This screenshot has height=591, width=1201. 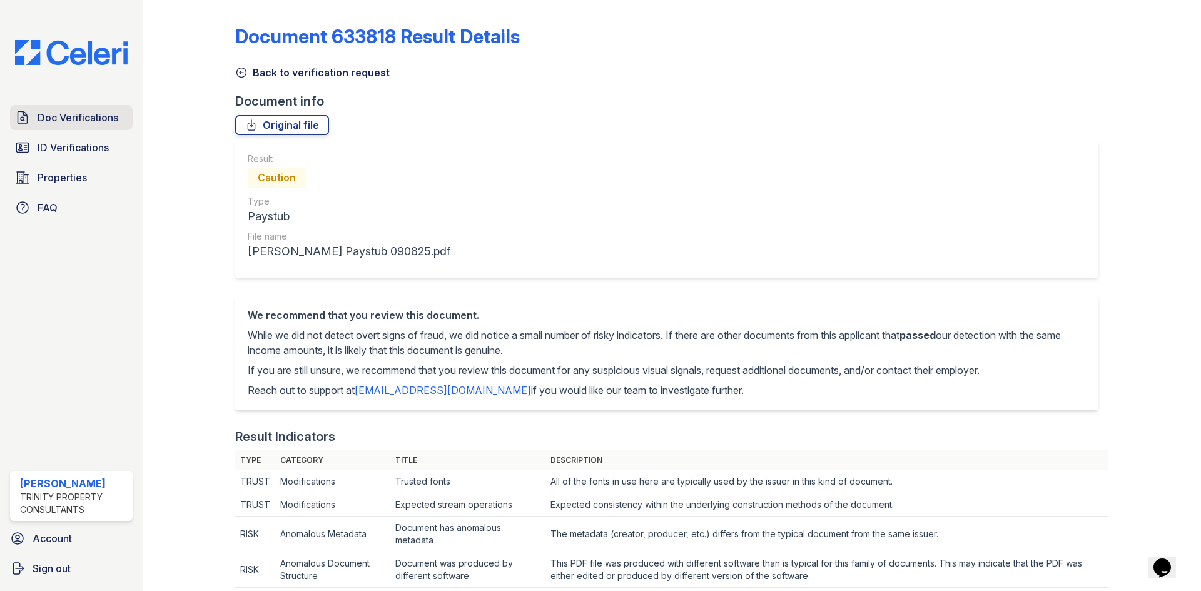 I want to click on div: Paystub, so click(x=349, y=216).